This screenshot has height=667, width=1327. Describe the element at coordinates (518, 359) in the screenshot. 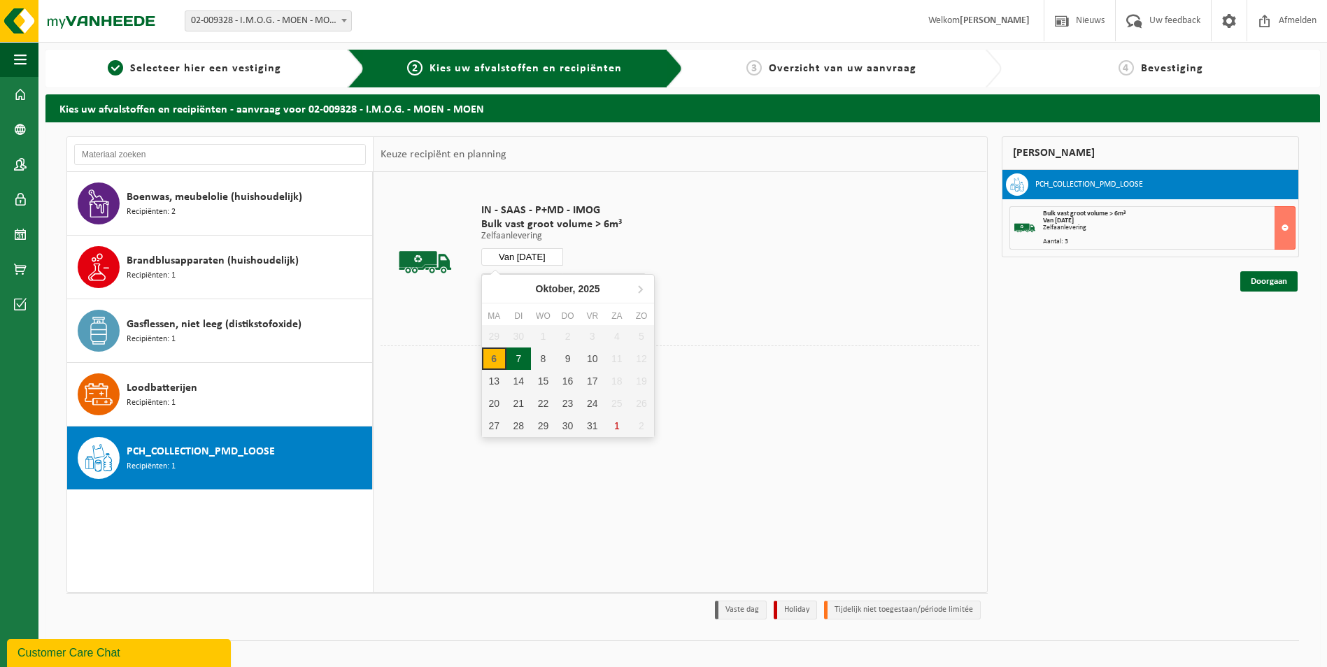

I see `div: 7` at that location.